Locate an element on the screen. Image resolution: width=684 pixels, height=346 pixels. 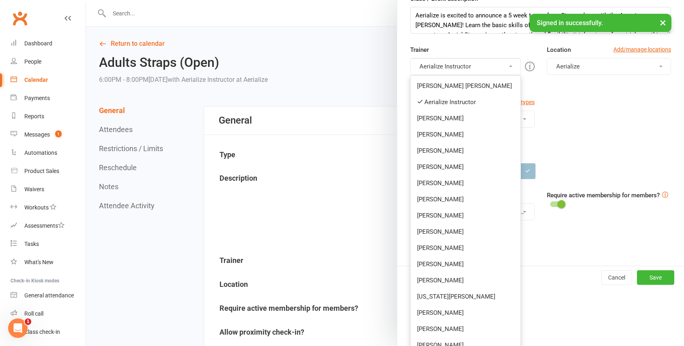
a: What's New is located at coordinates (48, 262).